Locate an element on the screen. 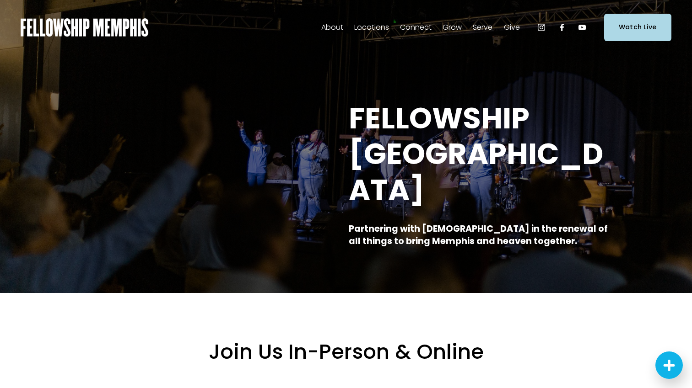  span: Grow is located at coordinates (452, 27).